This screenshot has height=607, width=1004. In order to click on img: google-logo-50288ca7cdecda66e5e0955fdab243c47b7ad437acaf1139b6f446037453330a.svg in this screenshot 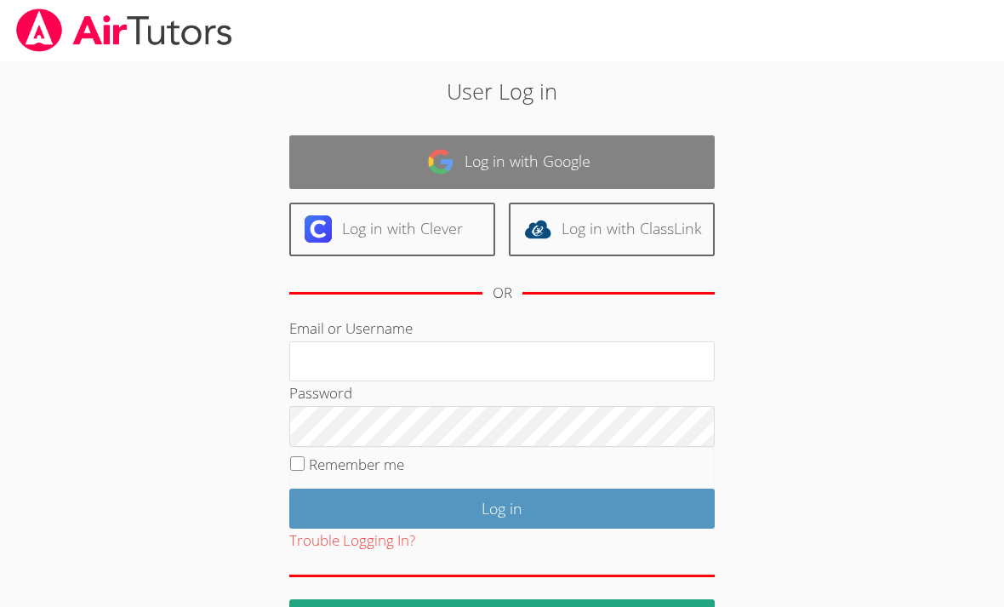, I will do `click(441, 162)`.